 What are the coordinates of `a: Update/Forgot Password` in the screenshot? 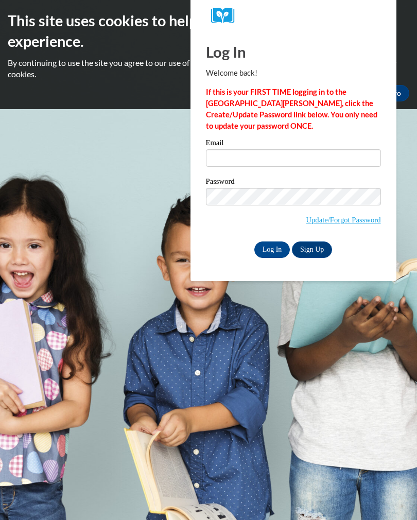 It's located at (343, 220).